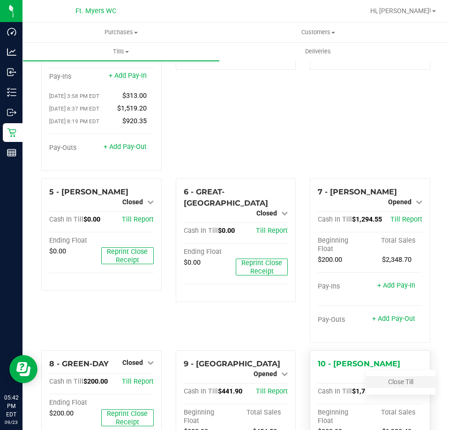 Image resolution: width=449 pixels, height=430 pixels. Describe the element at coordinates (367, 391) in the screenshot. I see `span: $1,786.80` at that location.